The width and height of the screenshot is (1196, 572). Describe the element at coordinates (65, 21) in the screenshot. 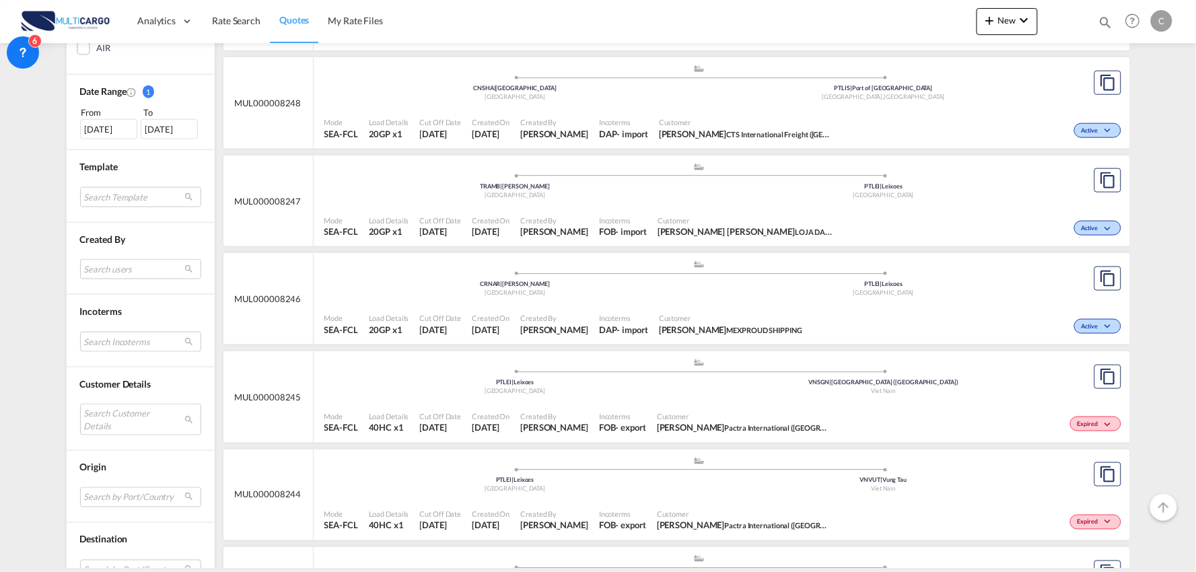

I see `img: 82db67801a5411eeacfdbd8acfa81e61.png` at that location.